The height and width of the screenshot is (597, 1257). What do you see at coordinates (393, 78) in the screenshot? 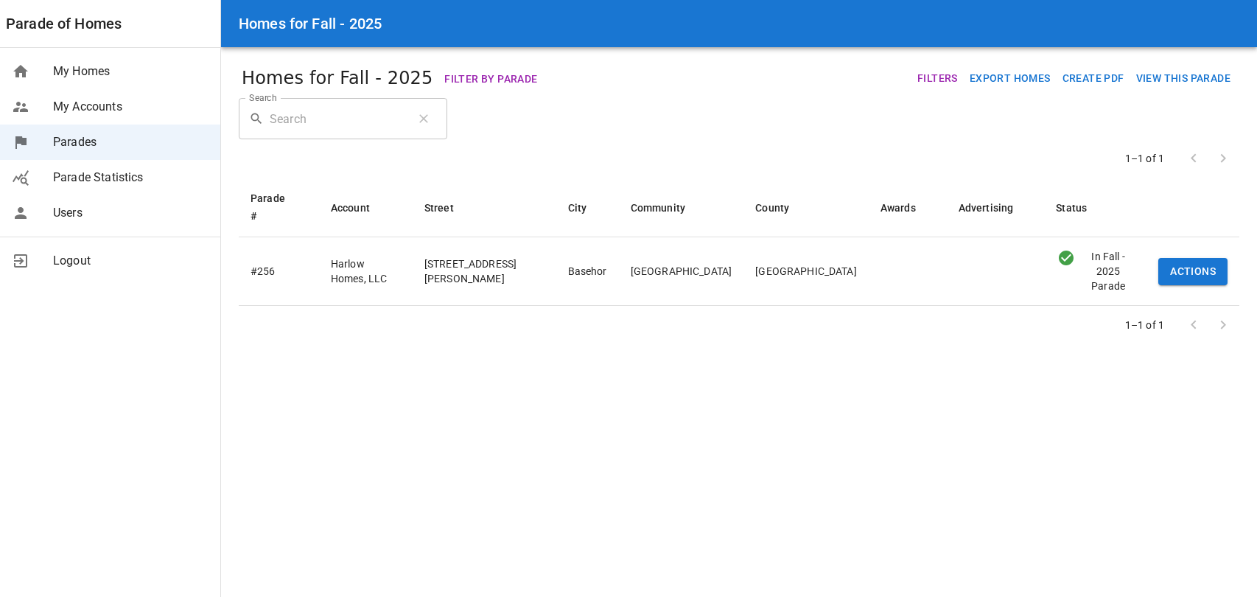
I see `div: Homes for Fall - 2025` at bounding box center [393, 78].